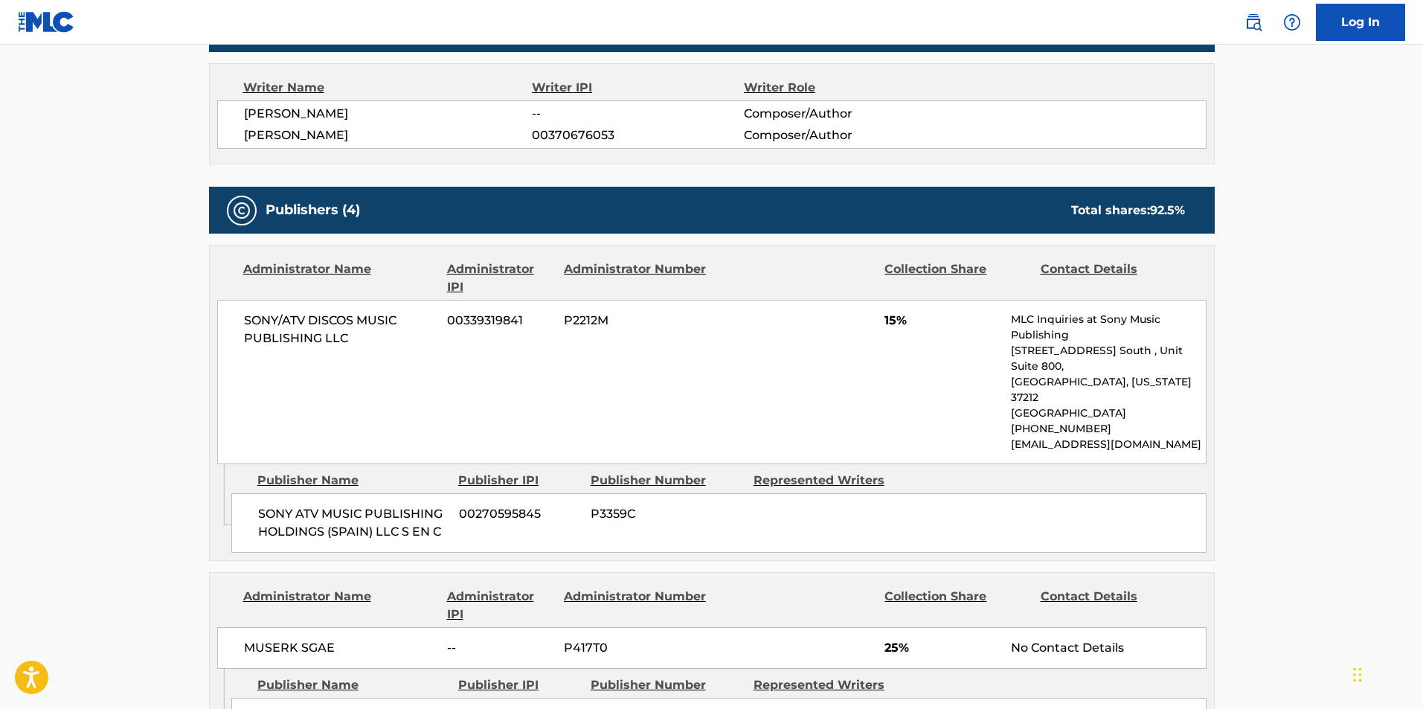 This screenshot has width=1423, height=709. Describe the element at coordinates (1253, 22) in the screenshot. I see `a: Public Search` at that location.